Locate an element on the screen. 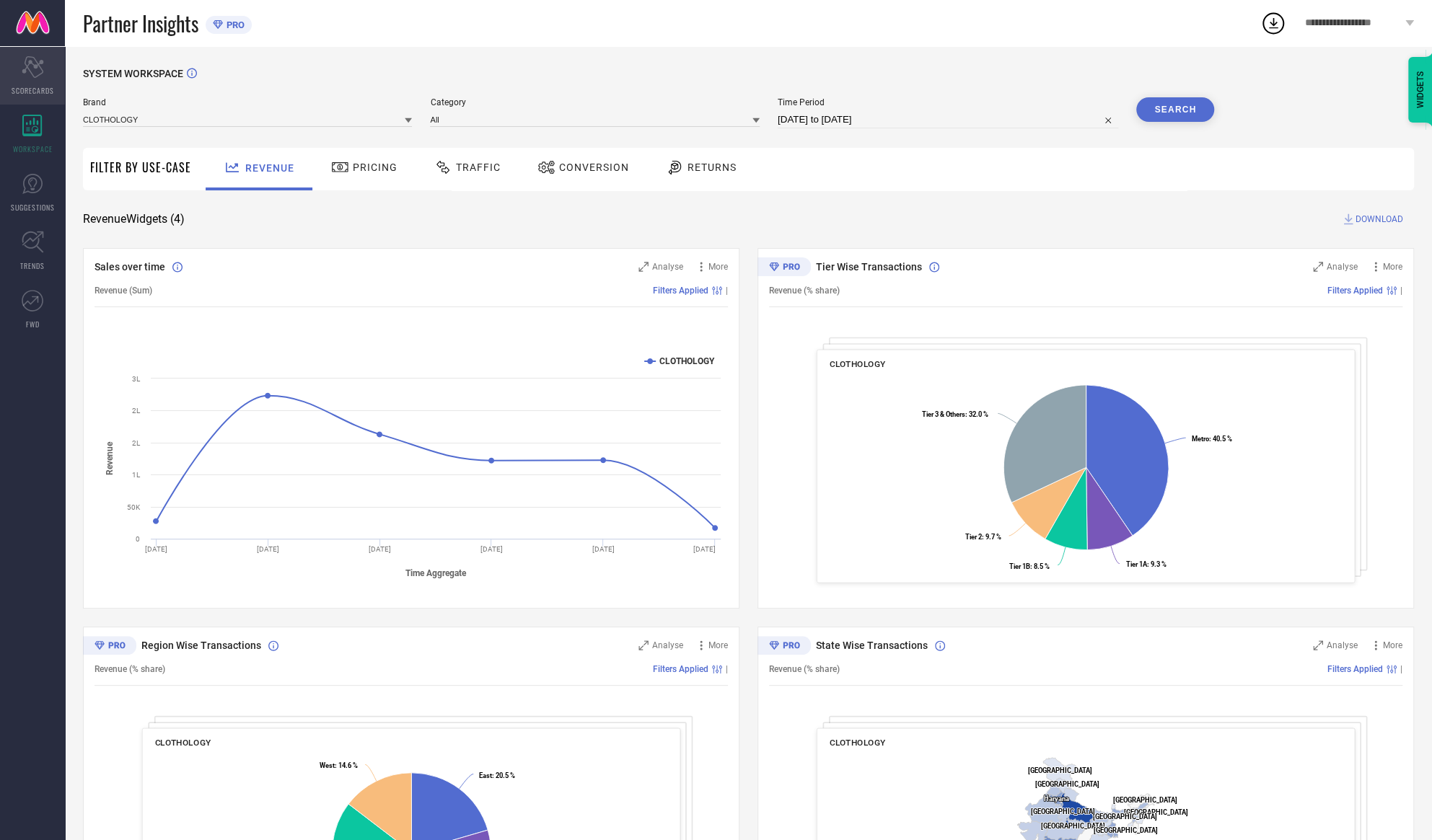 This screenshot has width=1432, height=840. tspan: Time Aggregate is located at coordinates (436, 573).